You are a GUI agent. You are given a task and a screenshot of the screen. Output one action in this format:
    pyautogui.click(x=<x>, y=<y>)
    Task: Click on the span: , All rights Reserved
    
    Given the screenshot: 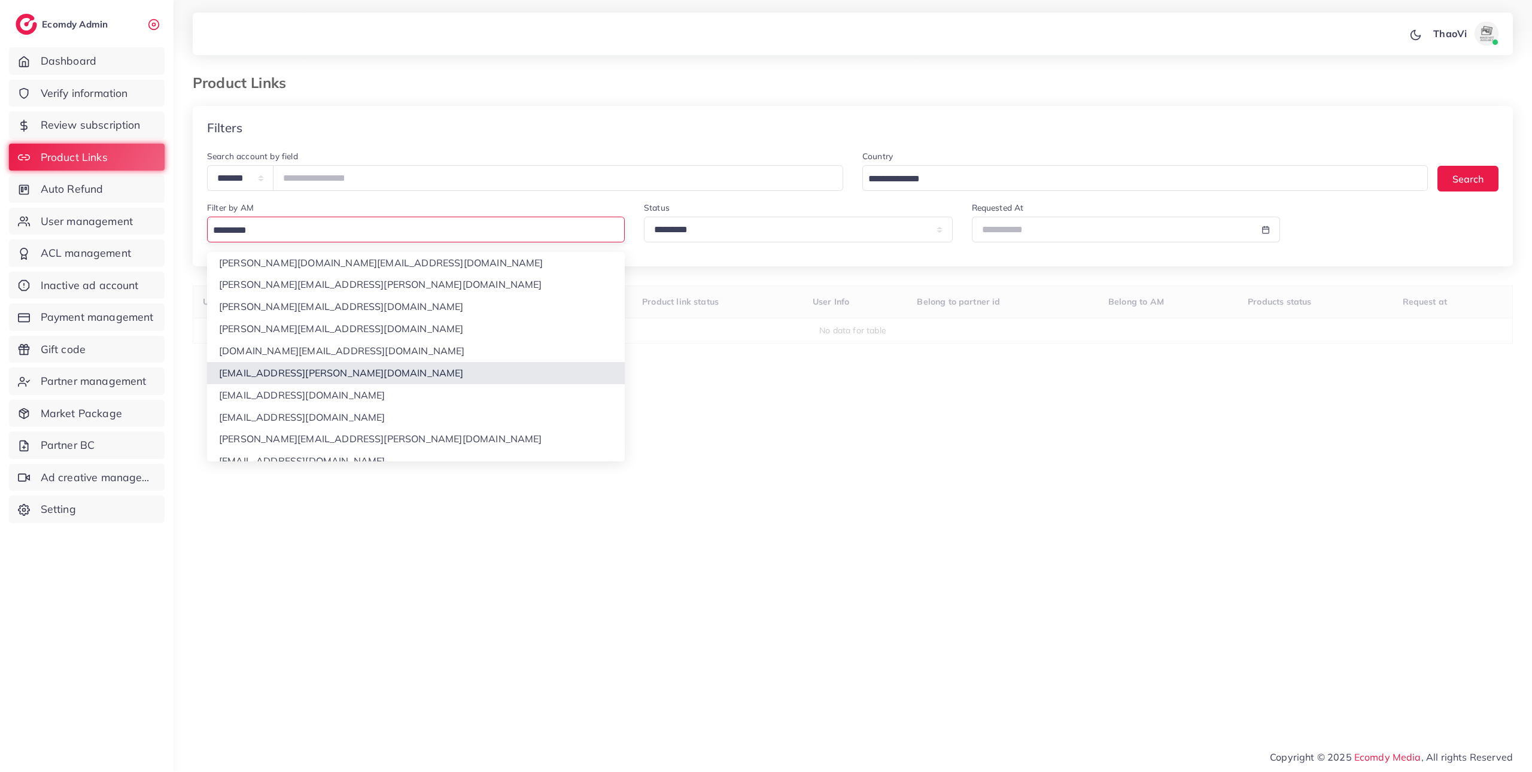 What is the action you would take?
    pyautogui.click(x=1467, y=757)
    